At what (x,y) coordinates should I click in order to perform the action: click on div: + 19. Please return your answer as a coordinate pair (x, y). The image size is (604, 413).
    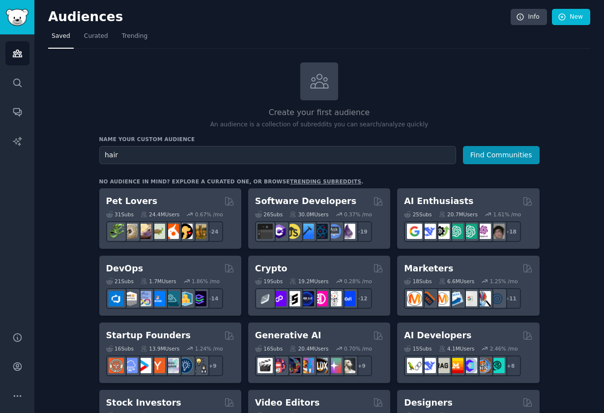
    Looking at the image, I should click on (362, 231).